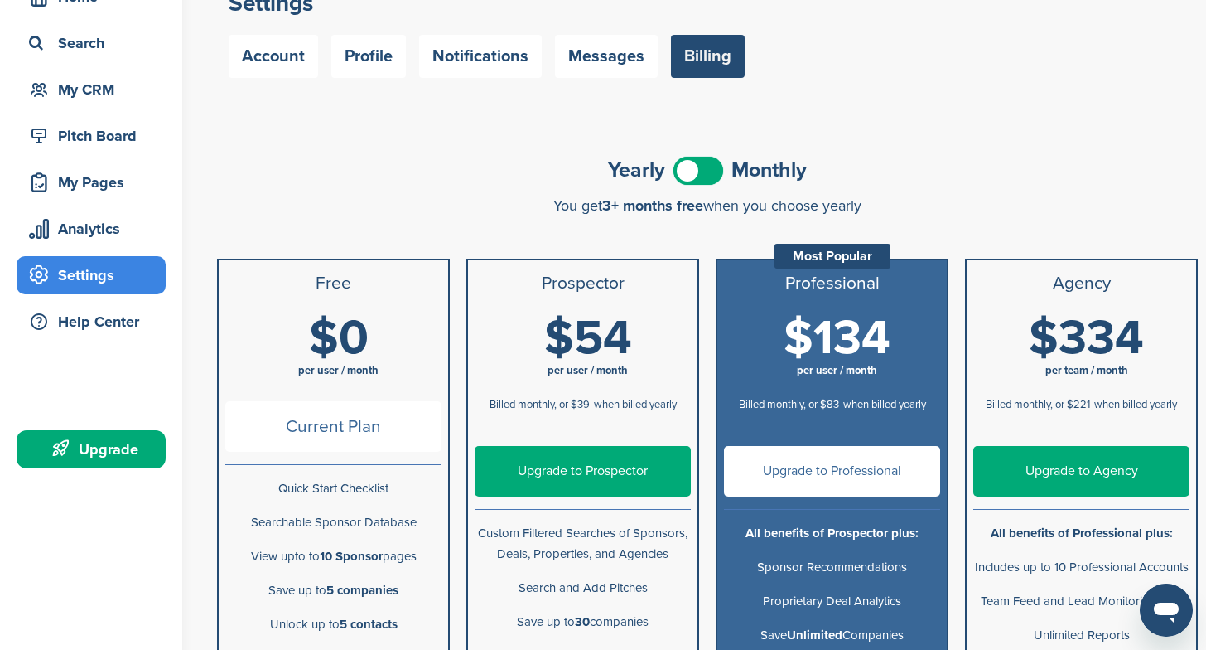 The height and width of the screenshot is (650, 1206). Describe the element at coordinates (832, 471) in the screenshot. I see `a: Upgrade to Professional` at that location.